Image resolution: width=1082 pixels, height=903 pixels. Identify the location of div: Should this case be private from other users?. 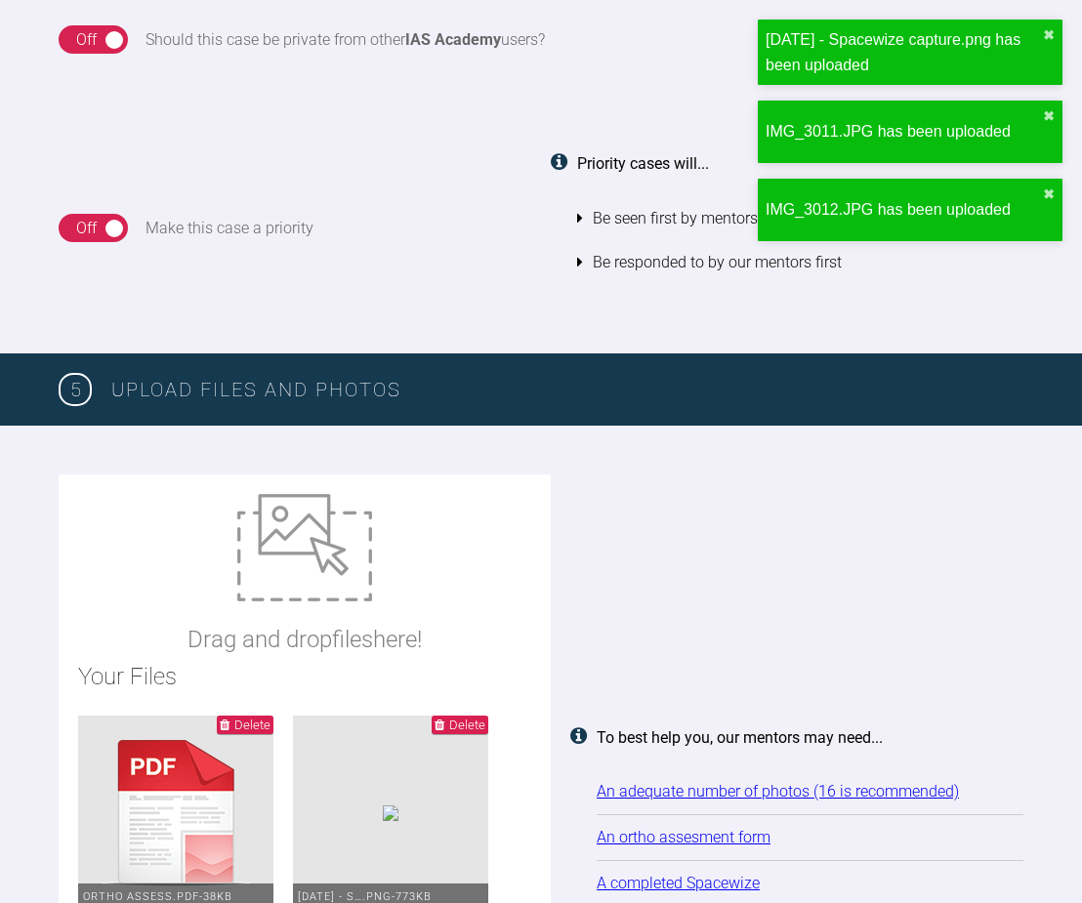
(345, 40).